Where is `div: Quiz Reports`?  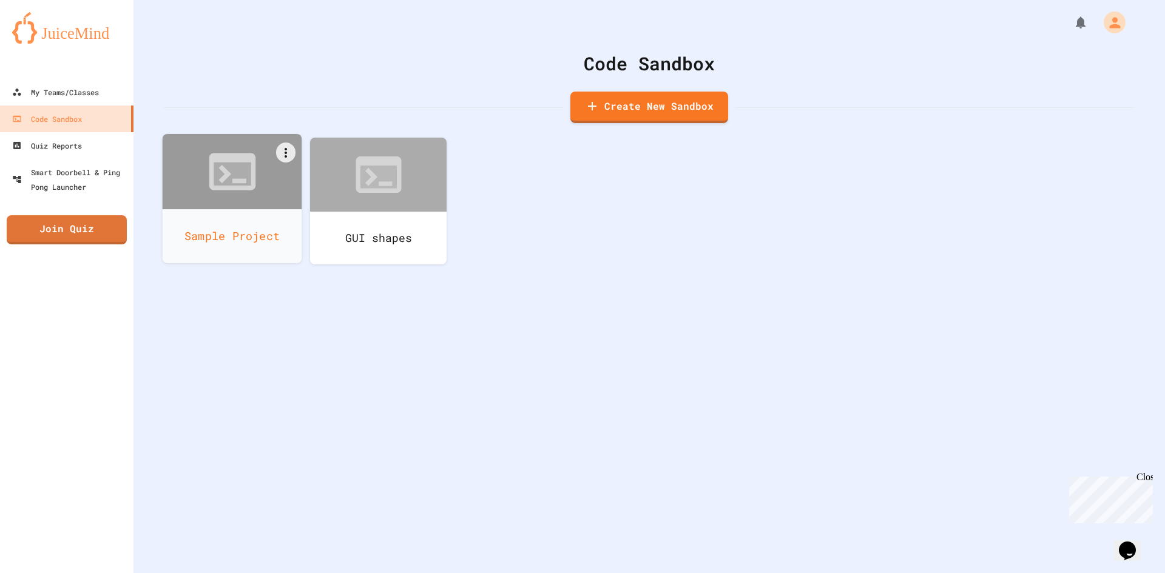 div: Quiz Reports is located at coordinates (47, 146).